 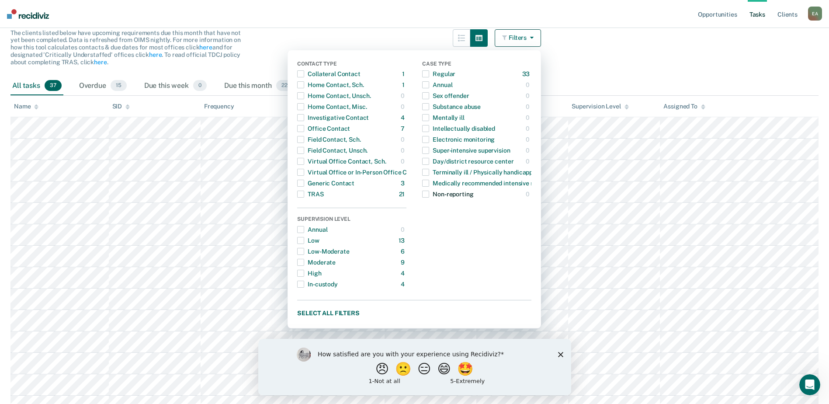 I want to click on div: Due this month22, so click(x=258, y=86).